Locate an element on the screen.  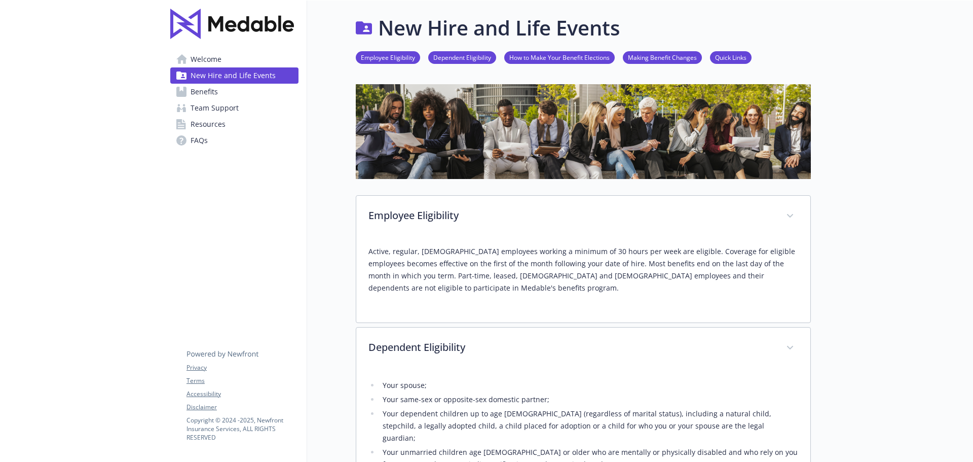
a: Disclaimer is located at coordinates (242, 407).